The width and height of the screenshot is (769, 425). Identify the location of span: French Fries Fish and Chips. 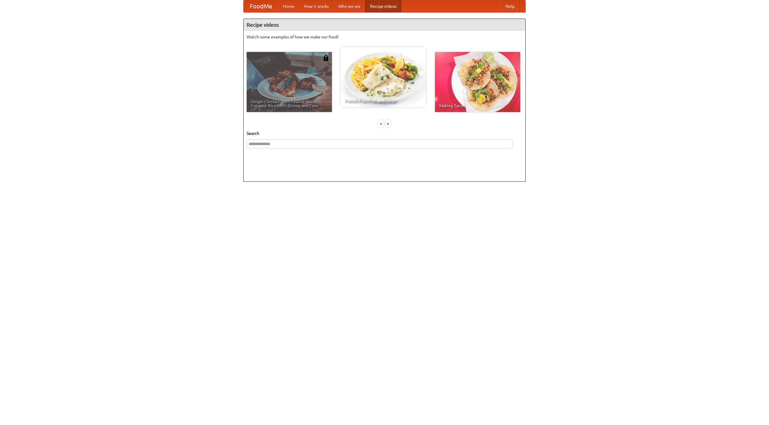
(384, 101).